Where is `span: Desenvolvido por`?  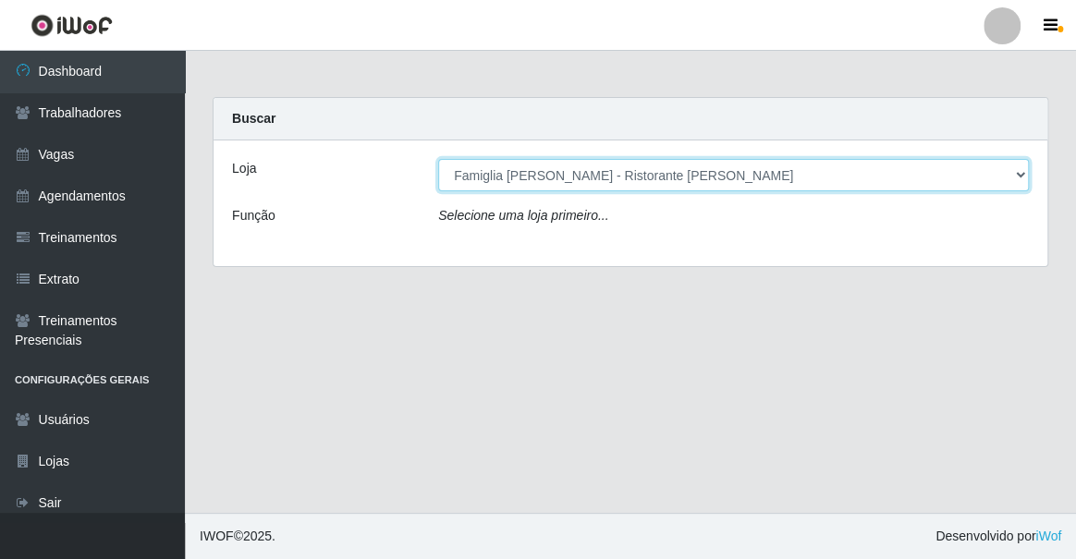
span: Desenvolvido por is located at coordinates (998, 536).